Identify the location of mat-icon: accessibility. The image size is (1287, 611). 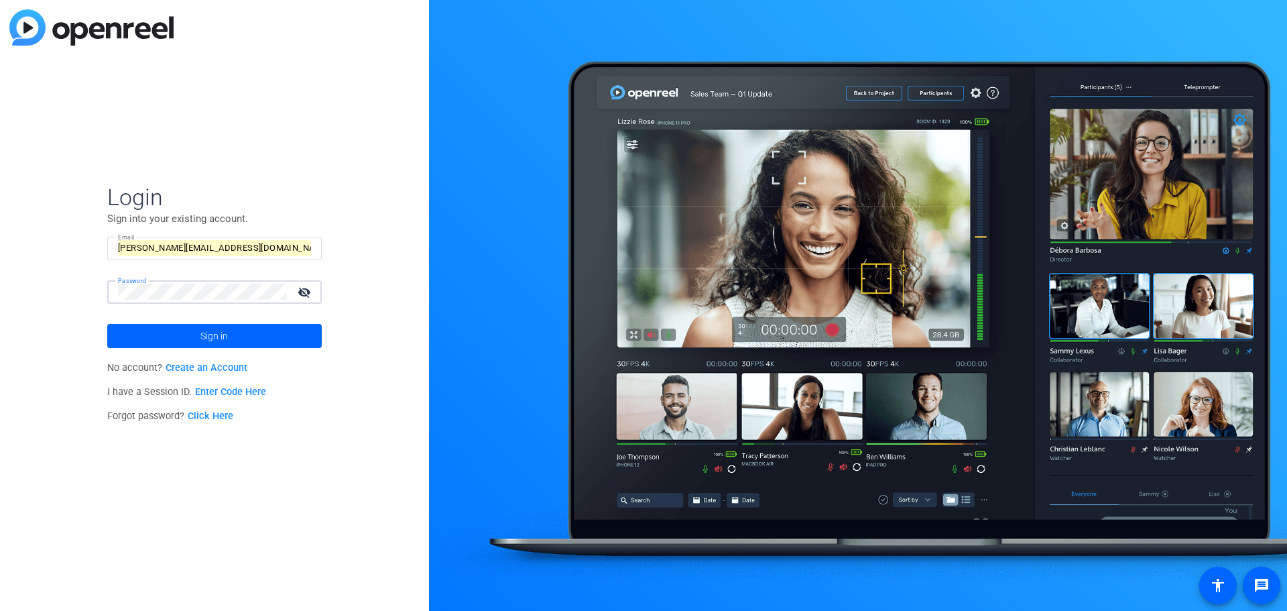
(1218, 585).